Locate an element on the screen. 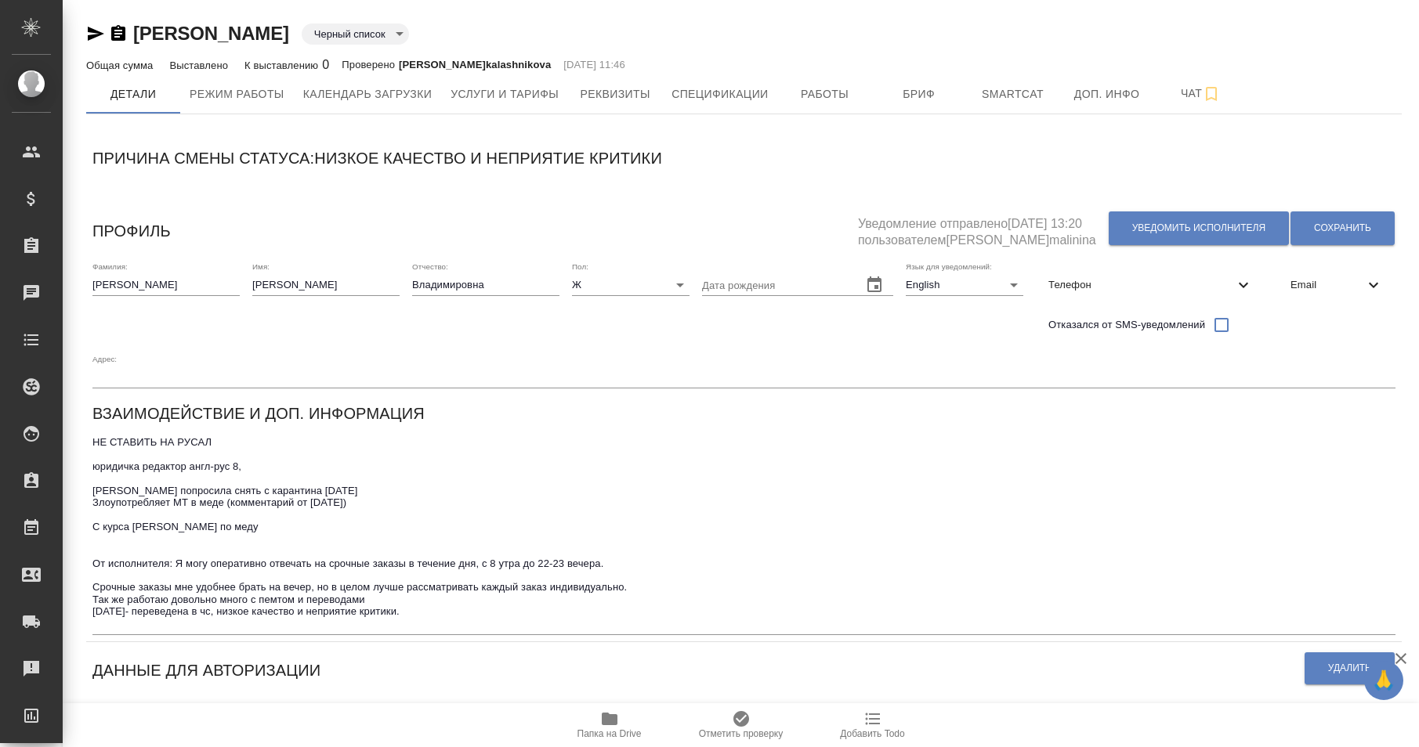 The height and width of the screenshot is (747, 1419). span: Детали is located at coordinates (133, 94).